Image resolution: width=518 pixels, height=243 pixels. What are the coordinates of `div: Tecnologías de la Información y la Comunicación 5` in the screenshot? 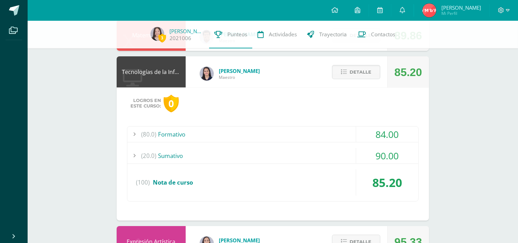 It's located at (151, 72).